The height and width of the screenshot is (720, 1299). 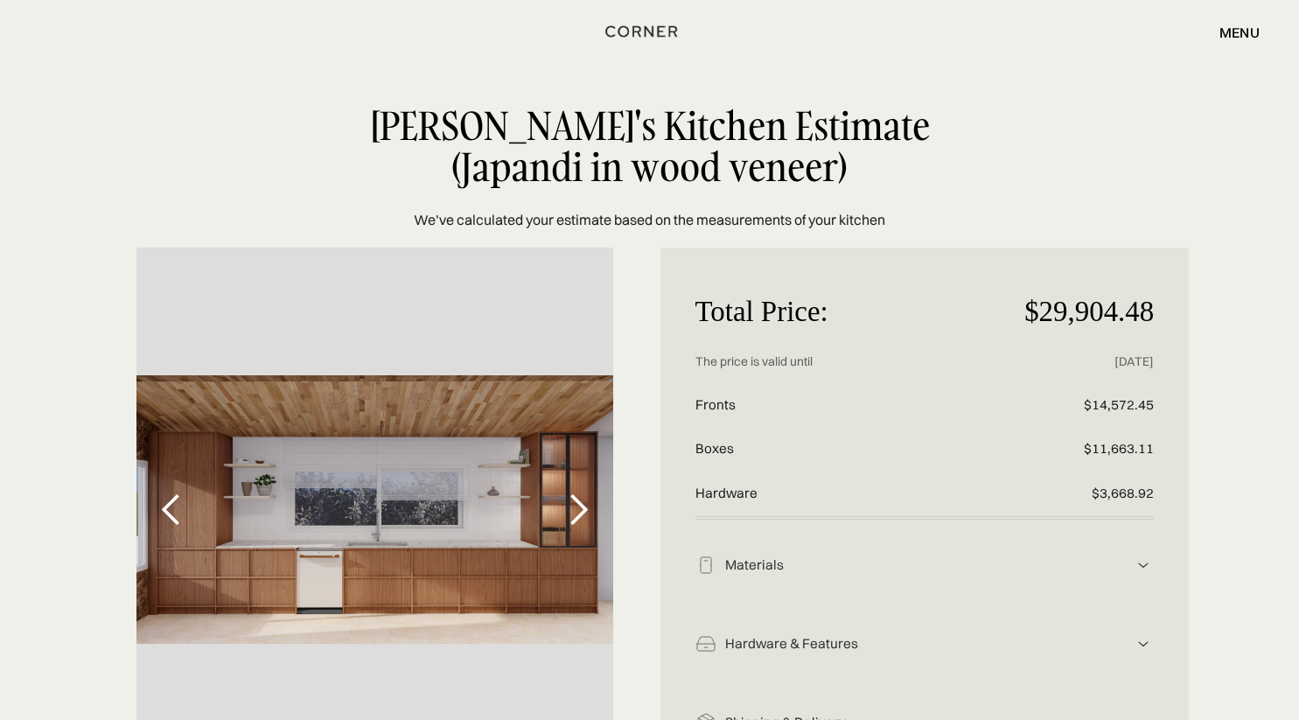 I want to click on div: Materials, so click(x=925, y=565).